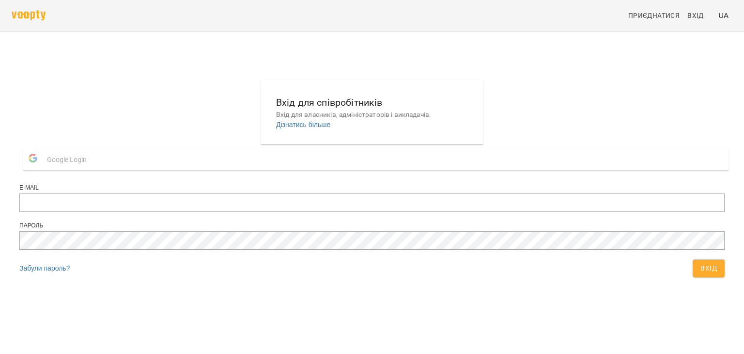 This screenshot has height=354, width=744. Describe the element at coordinates (372, 187) in the screenshot. I see `div: E-mail` at that location.